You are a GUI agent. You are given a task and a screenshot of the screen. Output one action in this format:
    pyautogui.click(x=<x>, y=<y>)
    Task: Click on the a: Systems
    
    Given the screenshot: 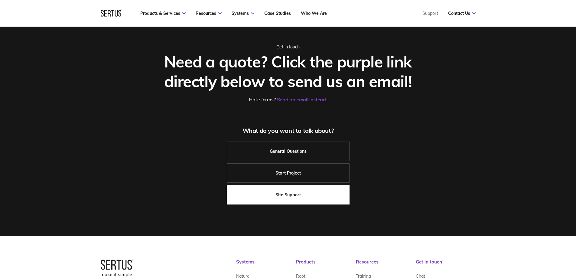 What is the action you would take?
    pyautogui.click(x=243, y=13)
    